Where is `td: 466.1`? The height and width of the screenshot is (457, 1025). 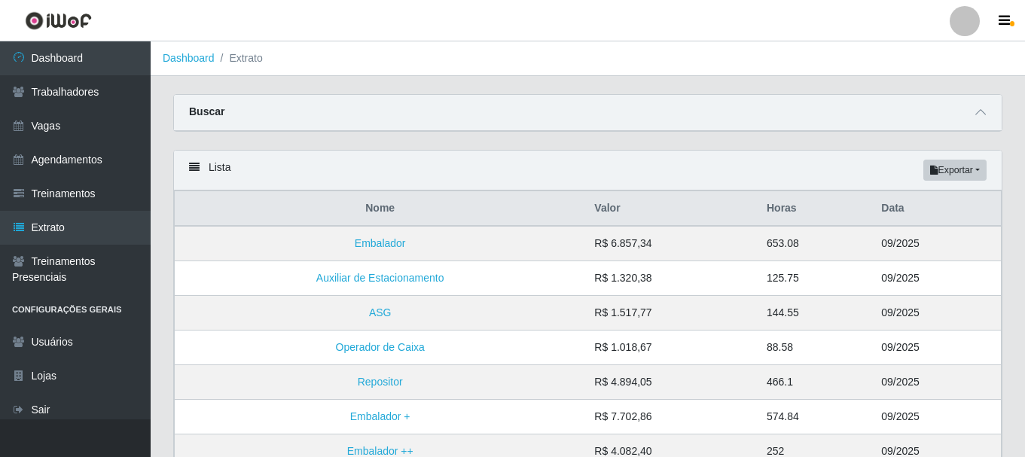 td: 466.1 is located at coordinates (815, 383).